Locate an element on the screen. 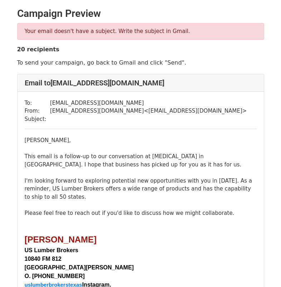  td: From: is located at coordinates (37, 111).